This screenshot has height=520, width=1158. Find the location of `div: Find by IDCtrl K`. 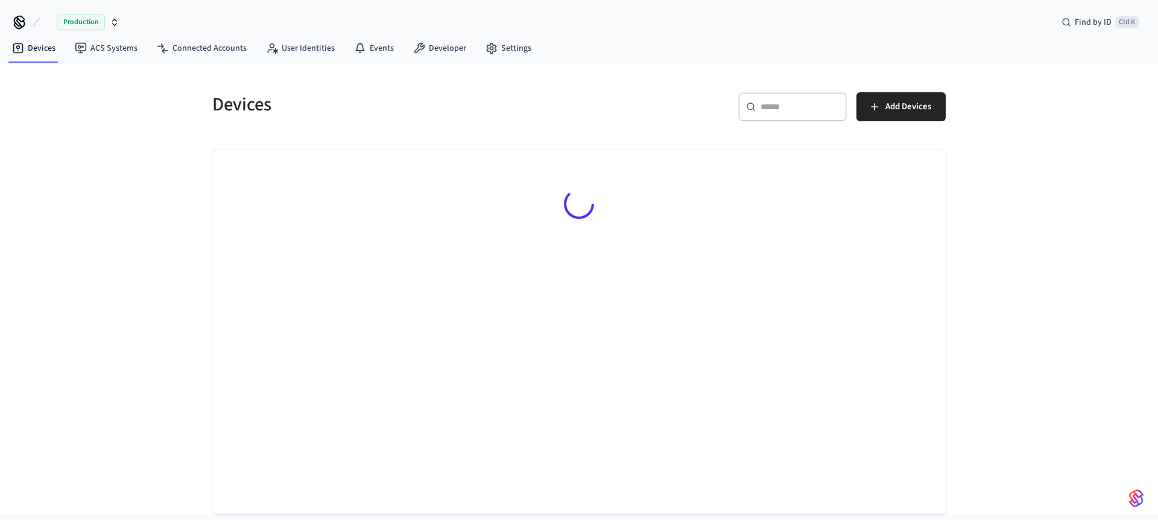

div: Find by IDCtrl K is located at coordinates (1100, 22).